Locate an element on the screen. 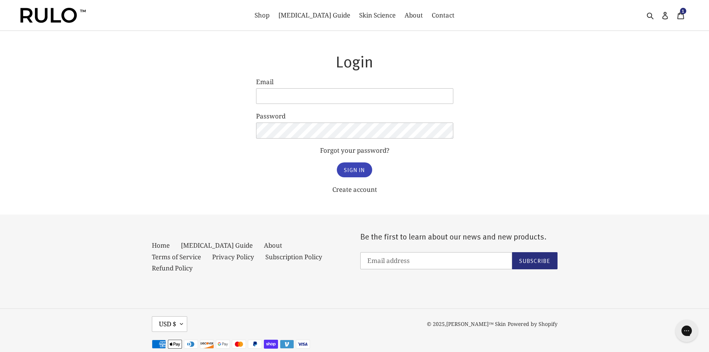  p: Be the first to learn about our news and new products. is located at coordinates (459, 236).